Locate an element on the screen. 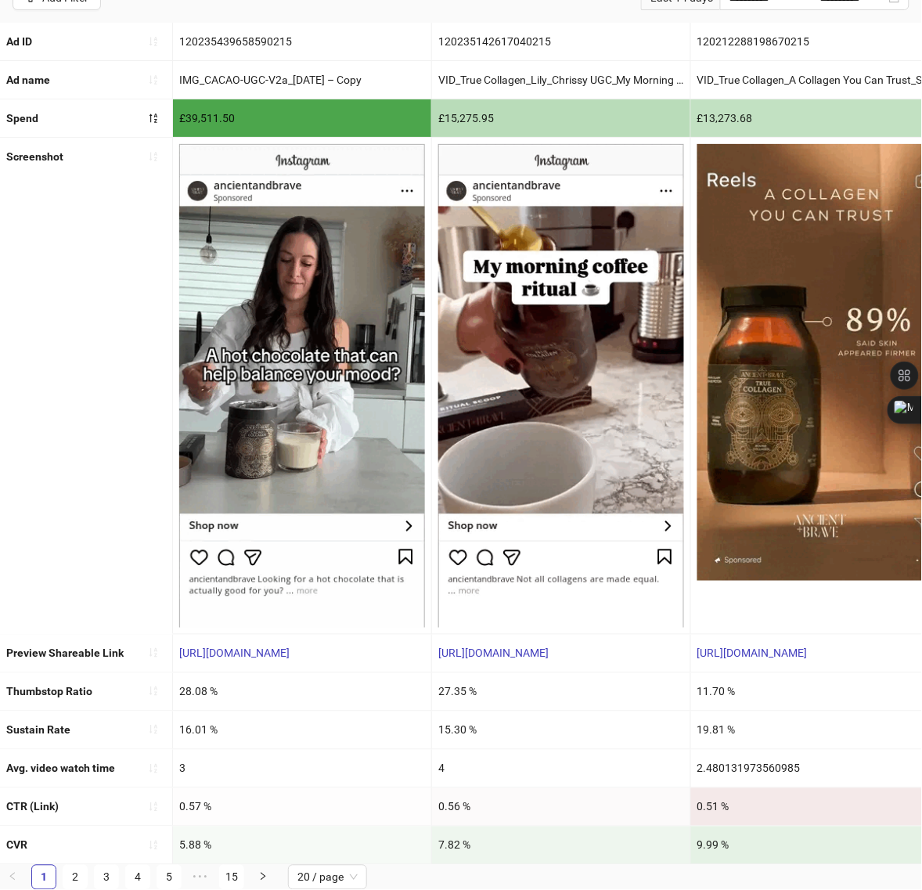 Image resolution: width=922 pixels, height=890 pixels. li: 5 is located at coordinates (169, 878).